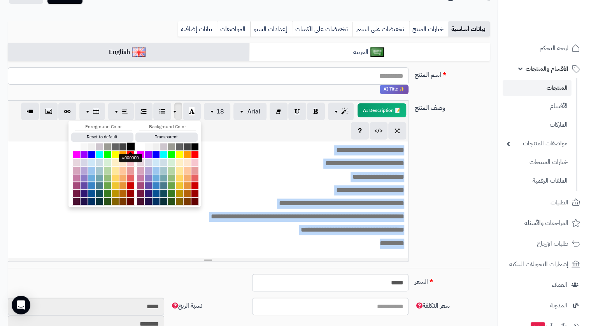  I want to click on a: الماركات, so click(537, 125).